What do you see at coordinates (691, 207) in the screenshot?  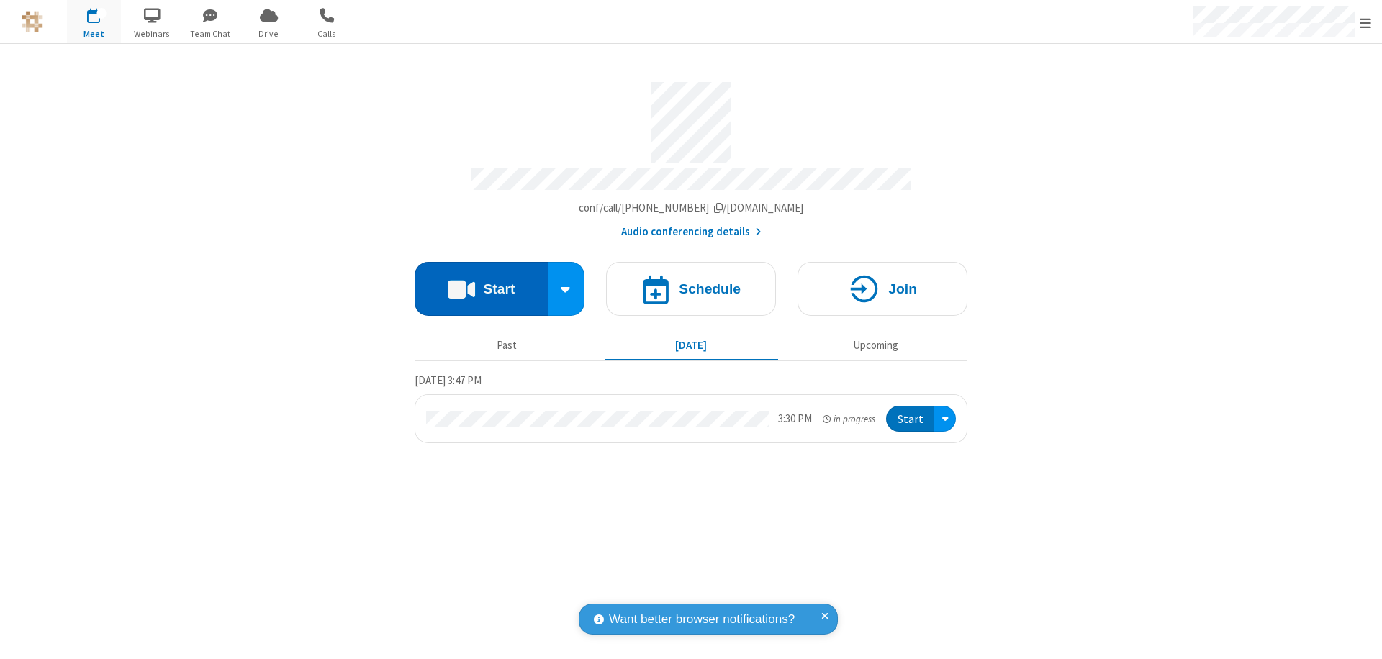 I see `span: Copy my meeting room link` at bounding box center [691, 207].